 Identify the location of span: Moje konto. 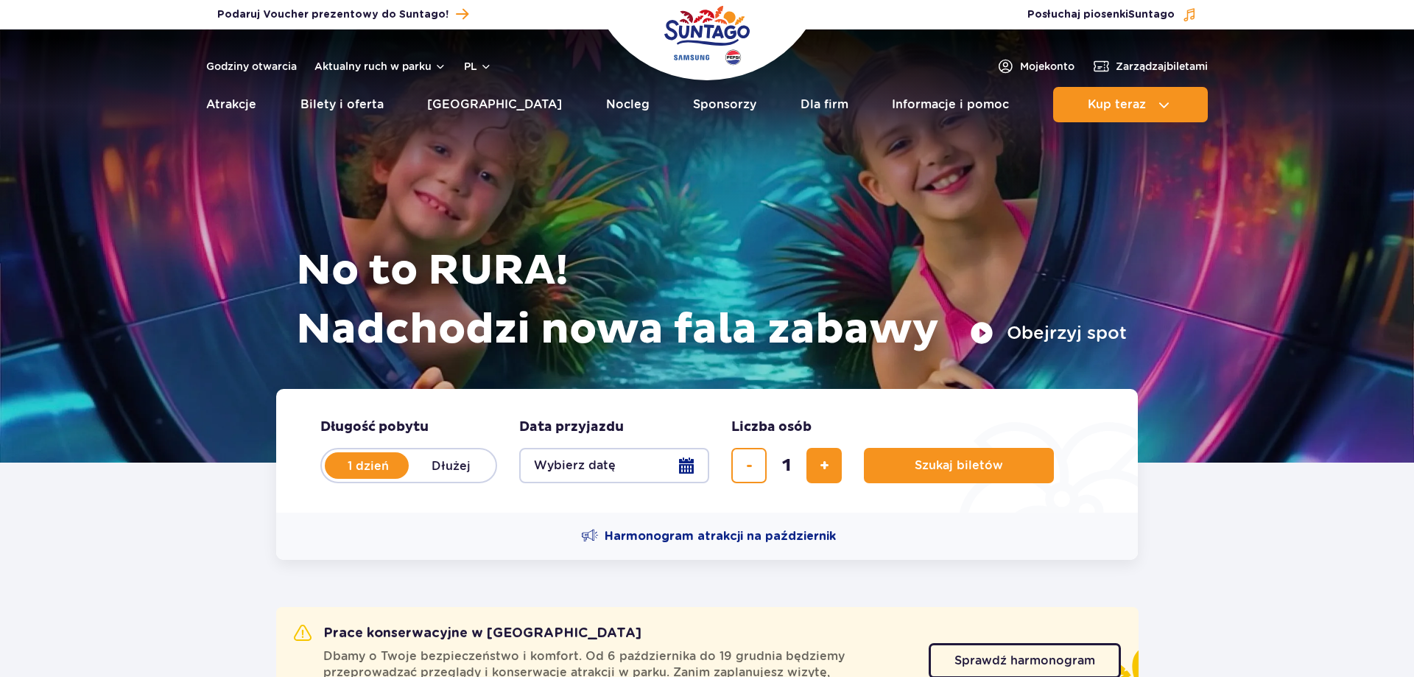
(1047, 66).